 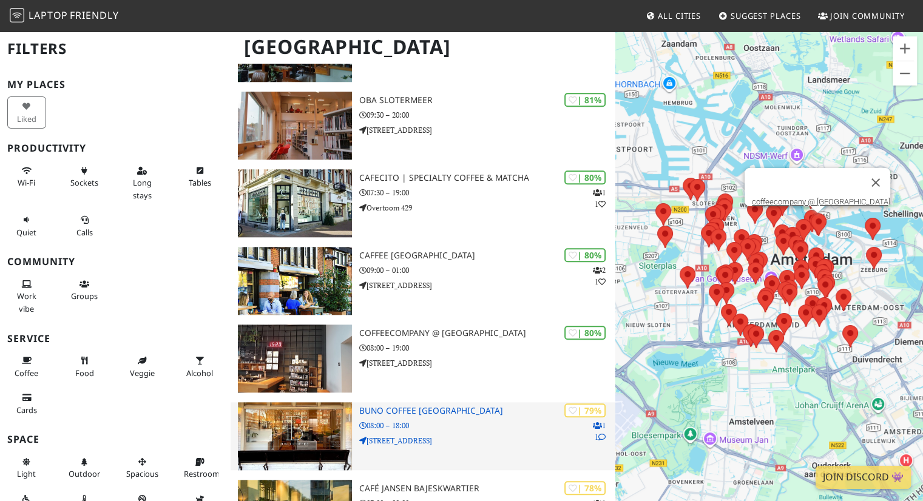 What do you see at coordinates (585, 410) in the screenshot?
I see `div: | 79%` at bounding box center [585, 410].